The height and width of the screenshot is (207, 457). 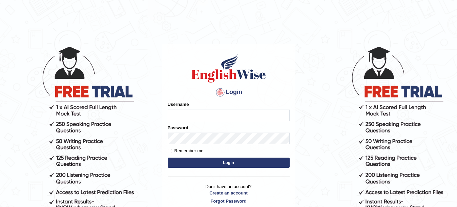 What do you see at coordinates (228, 68) in the screenshot?
I see `img: Logo of English Wise sign in for intelligent practice with AI` at bounding box center [228, 68].